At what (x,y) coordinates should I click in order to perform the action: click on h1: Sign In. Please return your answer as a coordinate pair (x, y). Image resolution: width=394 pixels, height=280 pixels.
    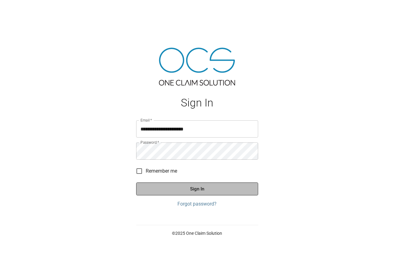
    Looking at the image, I should click on (197, 103).